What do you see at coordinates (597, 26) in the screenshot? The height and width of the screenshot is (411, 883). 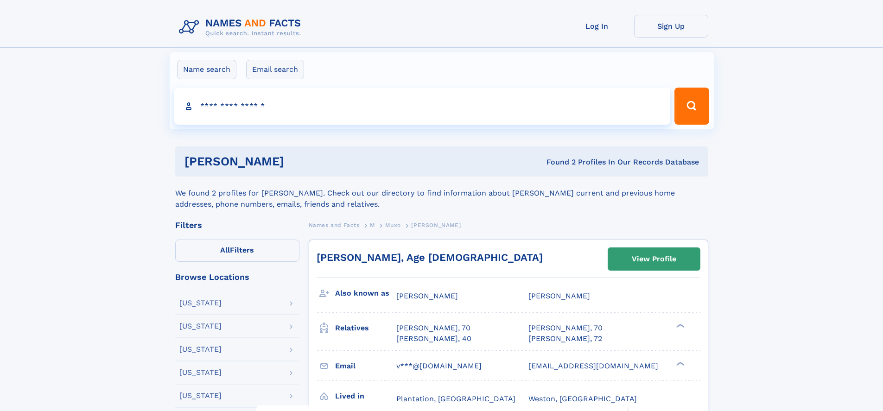 I see `a: Log In` at bounding box center [597, 26].